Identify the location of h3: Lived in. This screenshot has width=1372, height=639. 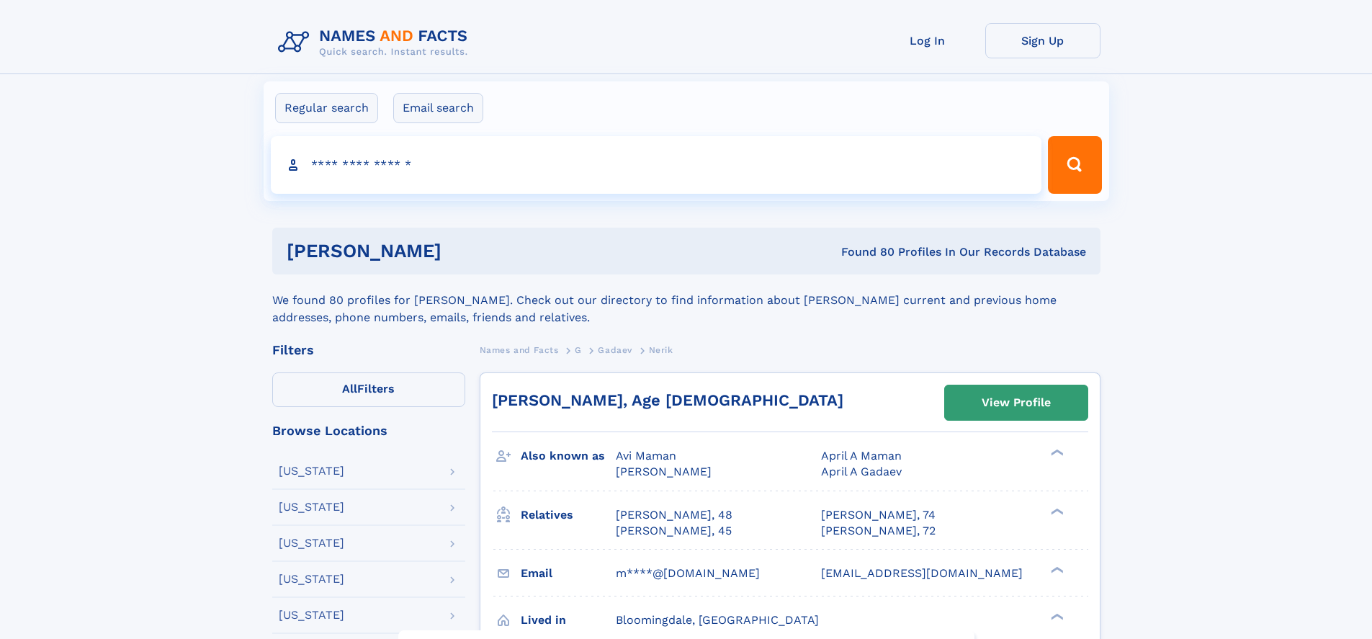
(568, 620).